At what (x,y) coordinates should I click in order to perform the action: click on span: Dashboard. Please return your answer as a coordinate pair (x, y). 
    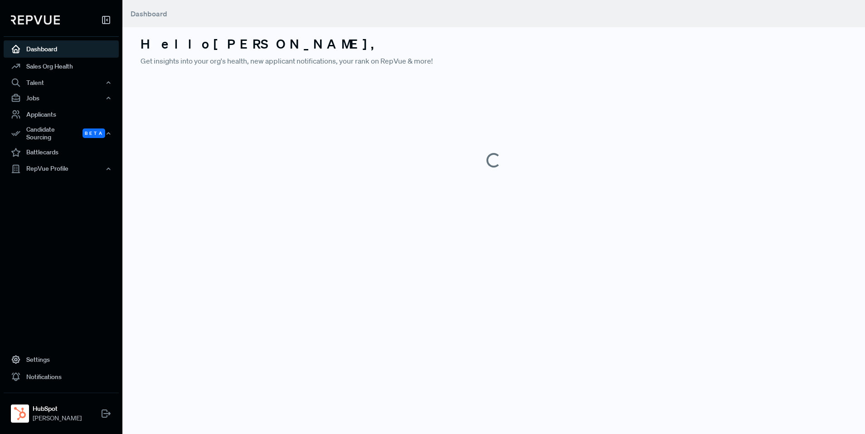
    Looking at the image, I should click on (149, 14).